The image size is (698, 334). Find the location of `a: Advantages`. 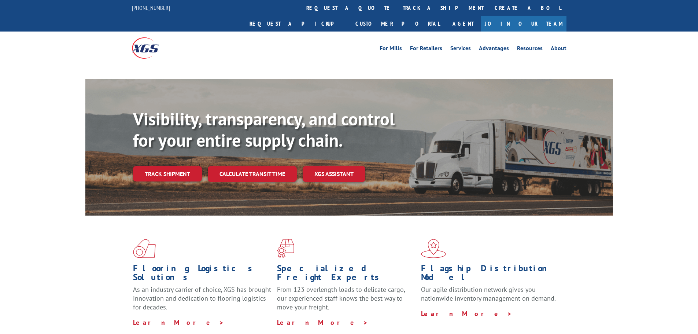

a: Advantages is located at coordinates (494, 49).